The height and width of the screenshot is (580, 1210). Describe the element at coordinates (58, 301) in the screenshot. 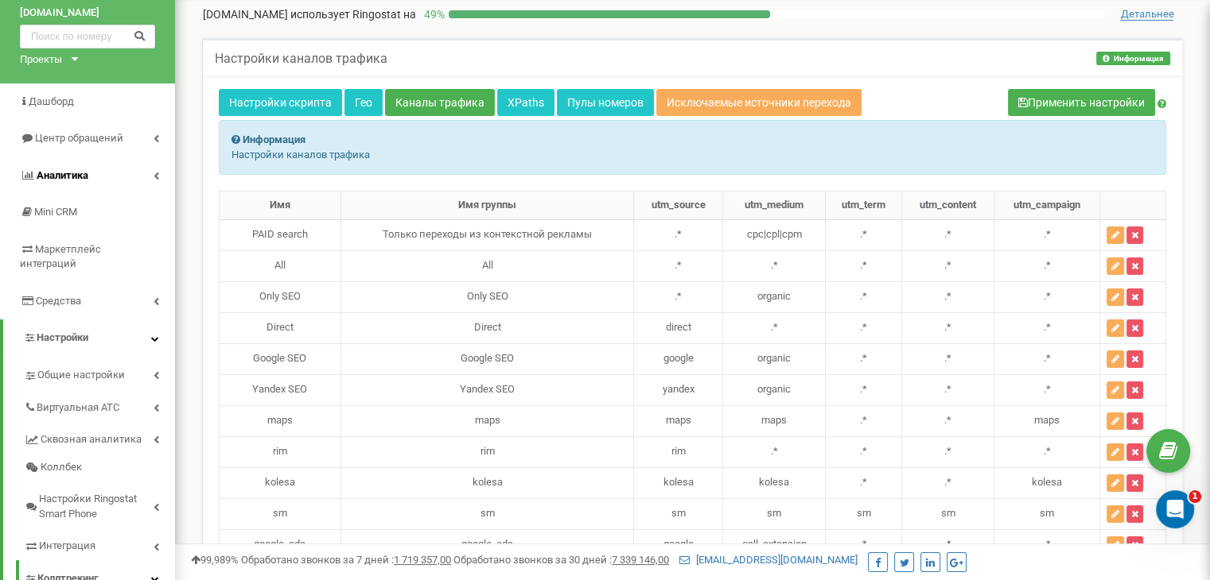

I see `span: Средства` at that location.